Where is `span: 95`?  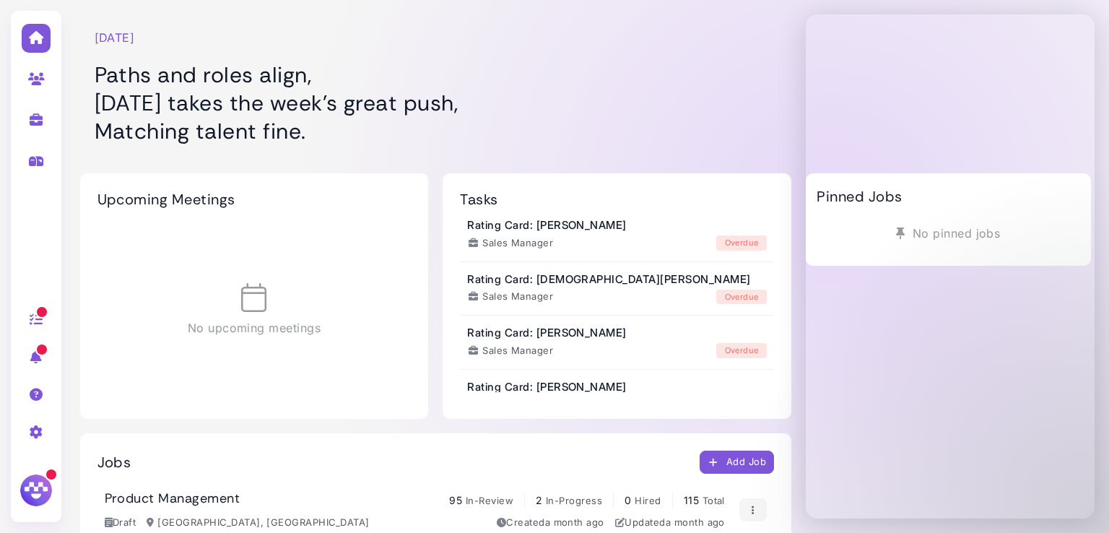 span: 95 is located at coordinates (456, 500).